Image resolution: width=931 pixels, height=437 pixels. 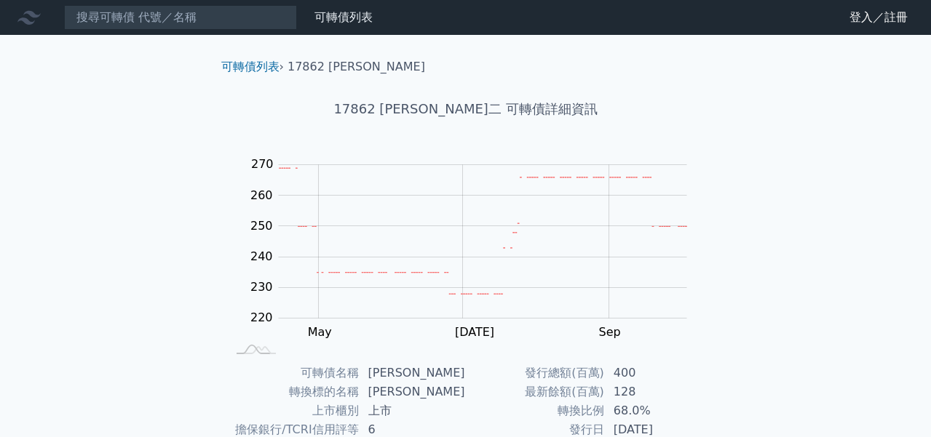 I want to click on td: 400, so click(x=654, y=373).